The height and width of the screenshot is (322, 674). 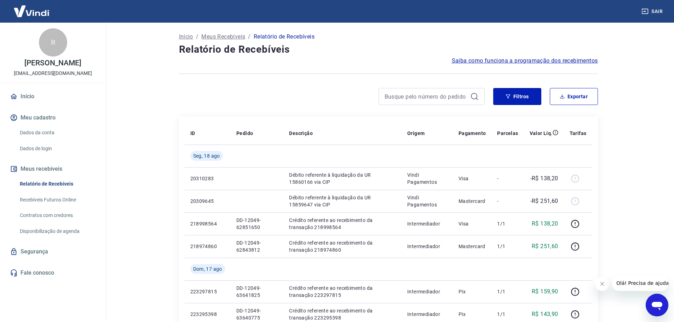 What do you see at coordinates (284, 37) in the screenshot?
I see `p: Relatório de Recebíveis` at bounding box center [284, 37].